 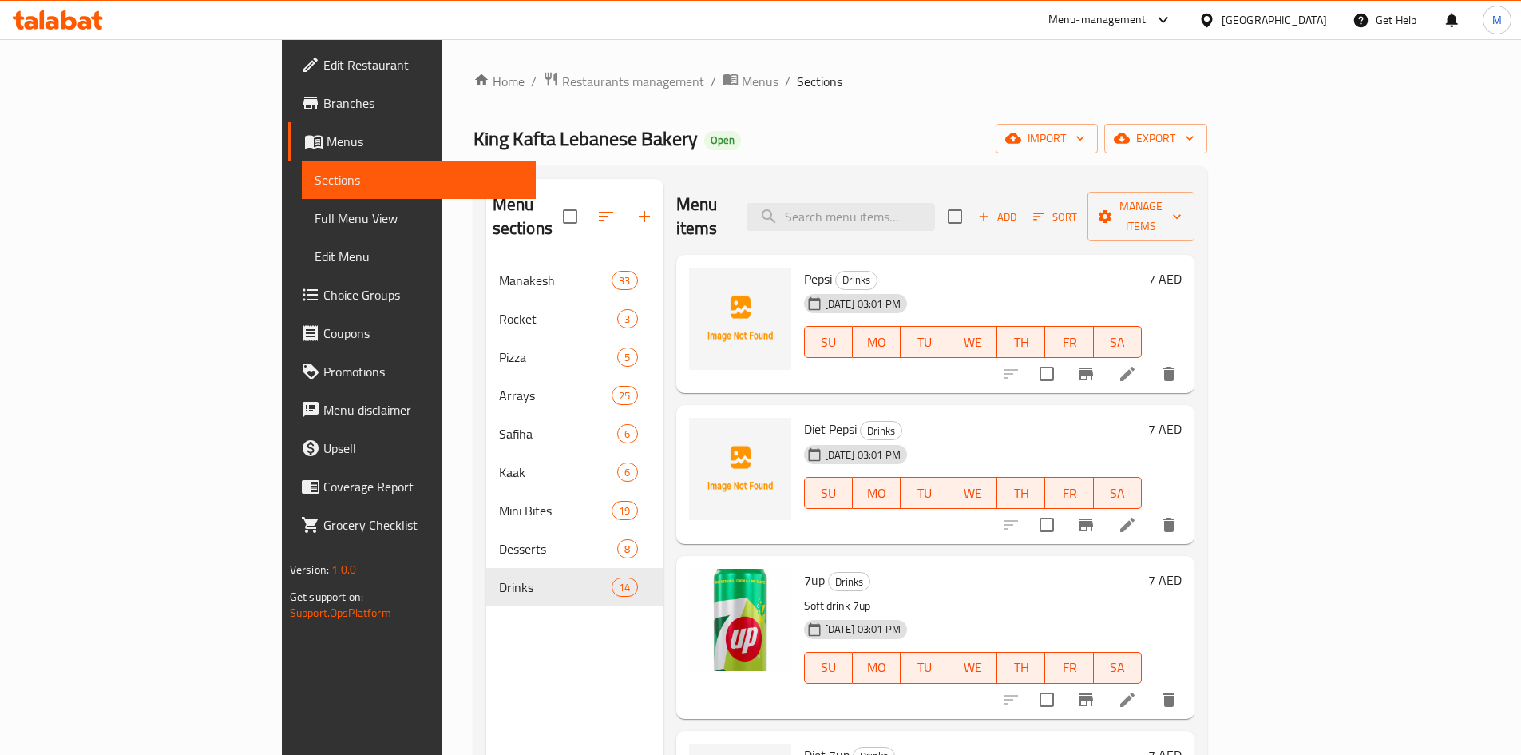 What do you see at coordinates (585, 138) in the screenshot?
I see `span: King Kafta Lebanese Bakery` at bounding box center [585, 138].